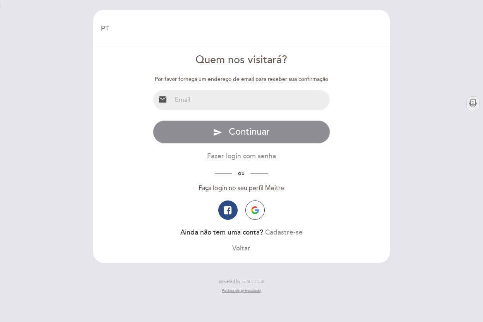 This screenshot has width=483, height=322. What do you see at coordinates (249, 132) in the screenshot?
I see `span: Continuar` at bounding box center [249, 132].